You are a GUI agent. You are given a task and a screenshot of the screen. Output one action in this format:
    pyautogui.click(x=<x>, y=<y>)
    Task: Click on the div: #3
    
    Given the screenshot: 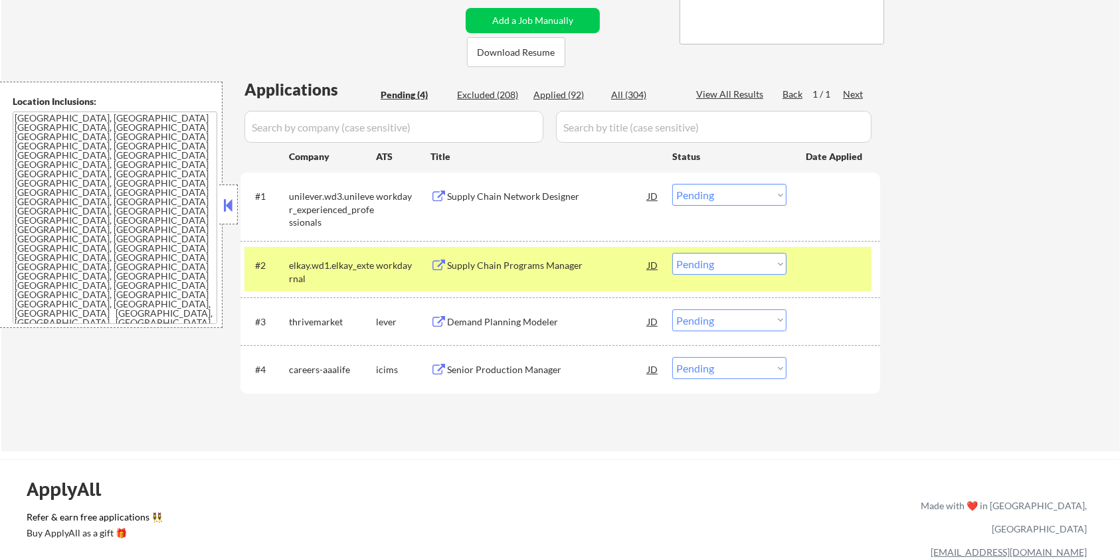 What is the action you would take?
    pyautogui.click(x=266, y=322)
    